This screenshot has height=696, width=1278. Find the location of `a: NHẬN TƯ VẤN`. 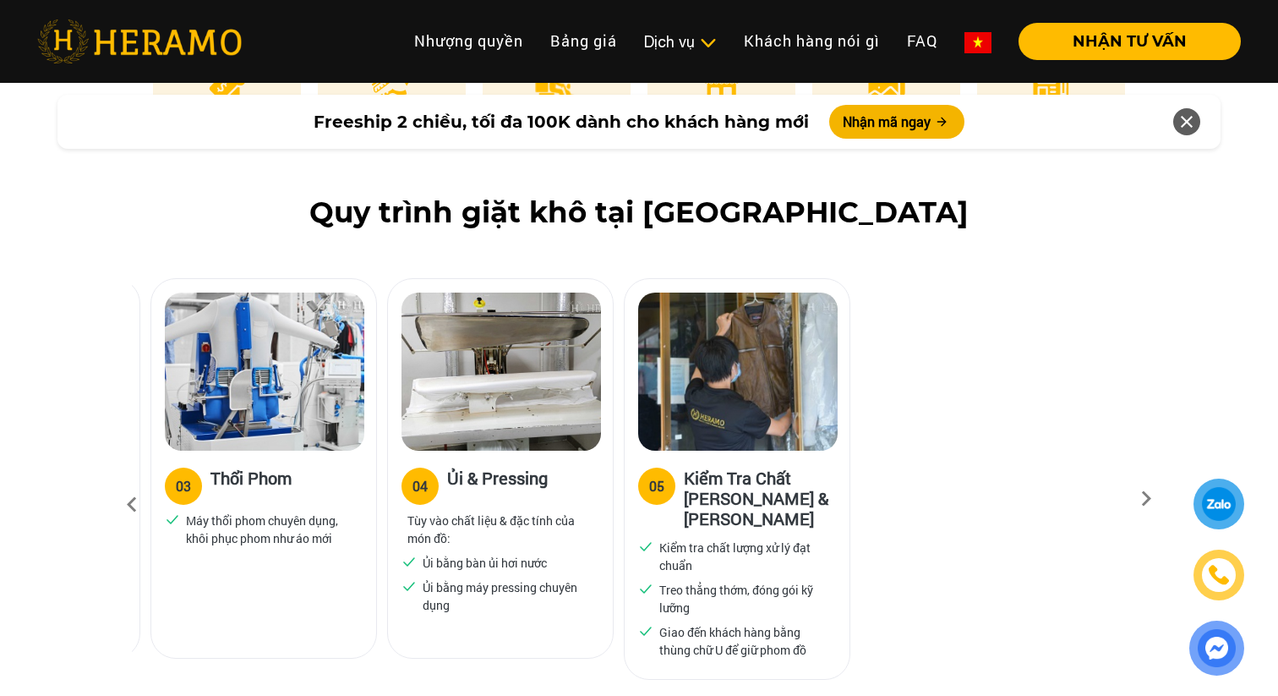

a: NHẬN TƯ VẤN is located at coordinates (1123, 41).